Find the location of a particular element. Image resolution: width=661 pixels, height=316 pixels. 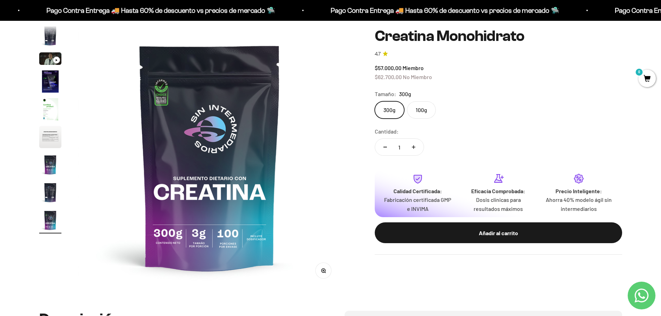

mark: 0 is located at coordinates (639, 72).